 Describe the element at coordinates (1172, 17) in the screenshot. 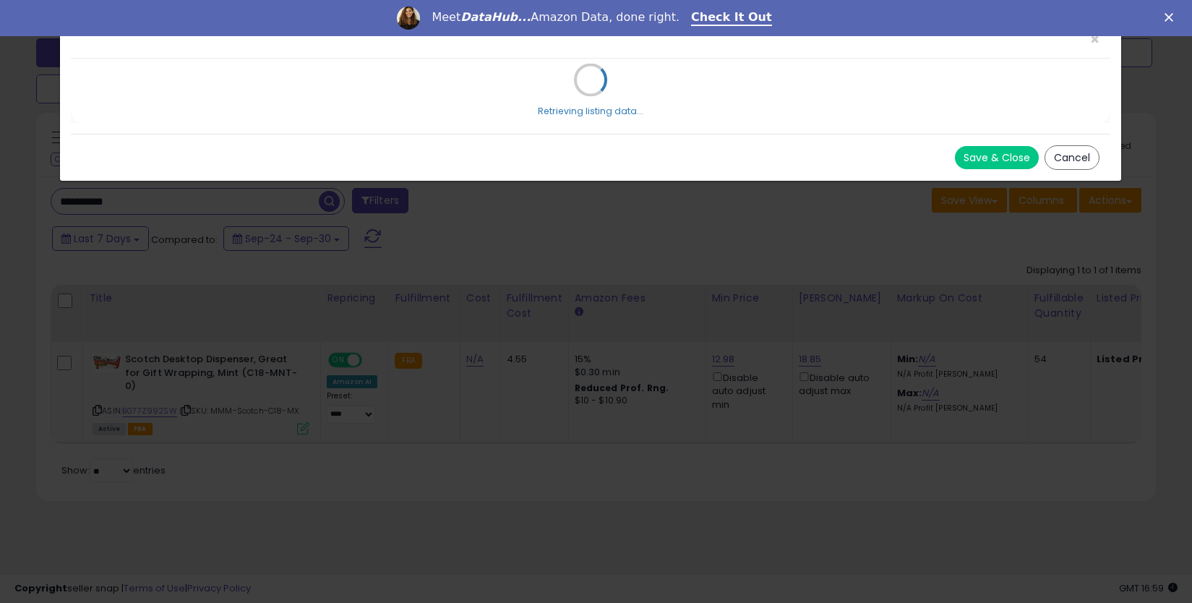

I see `div: Close` at that location.